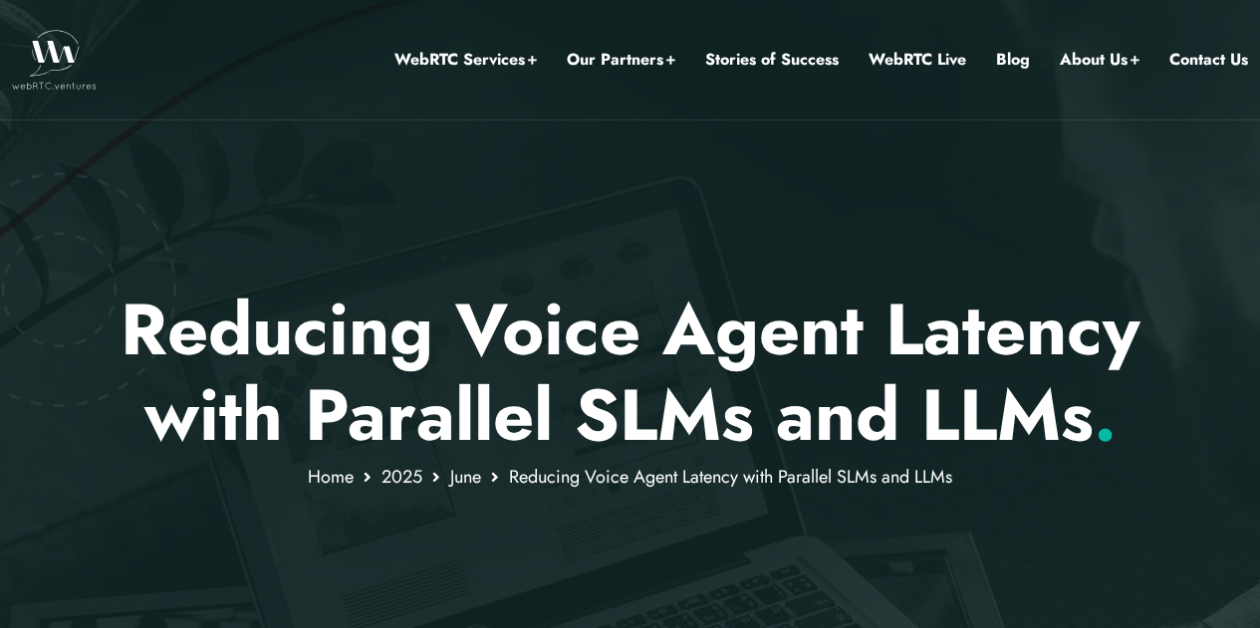  What do you see at coordinates (331, 477) in the screenshot?
I see `a: Home` at bounding box center [331, 477].